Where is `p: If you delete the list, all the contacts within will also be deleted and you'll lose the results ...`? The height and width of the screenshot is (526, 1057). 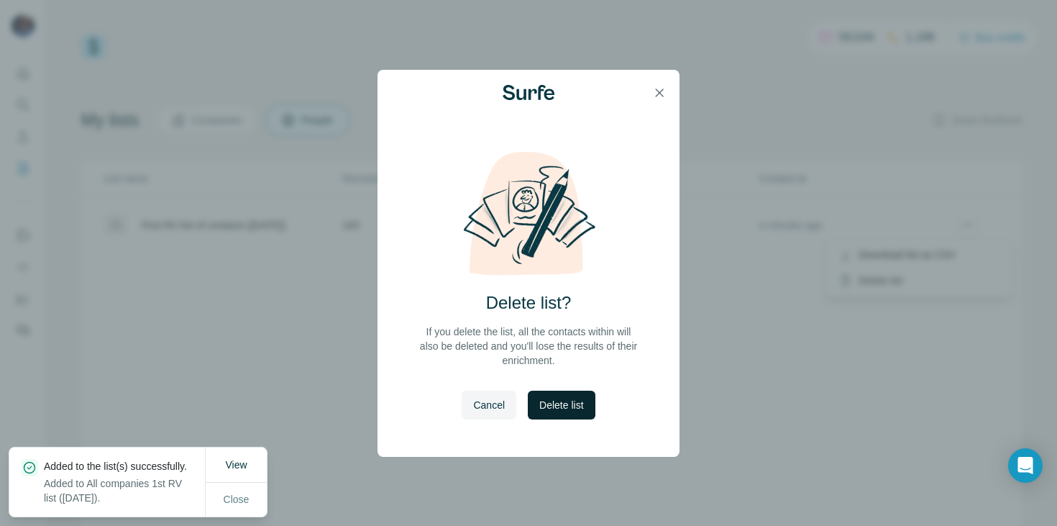 p: If you delete the list, all the contacts within will also be deleted and you'll lose the results ... is located at coordinates (529, 346).